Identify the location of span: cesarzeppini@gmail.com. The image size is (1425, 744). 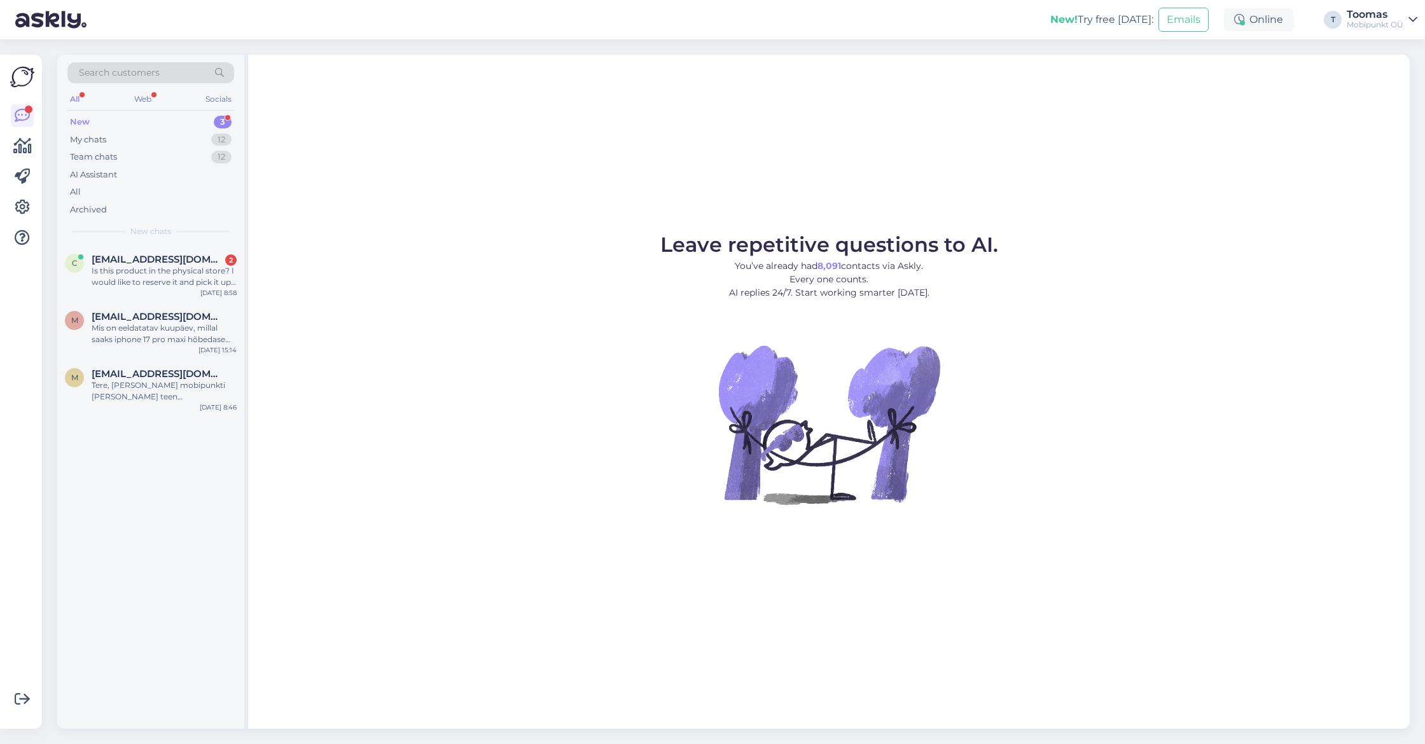
(158, 260).